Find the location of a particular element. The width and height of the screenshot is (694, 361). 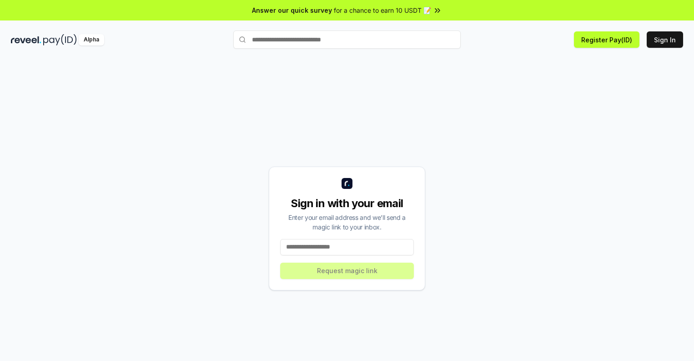

button: Register Pay(ID) is located at coordinates (606, 40).